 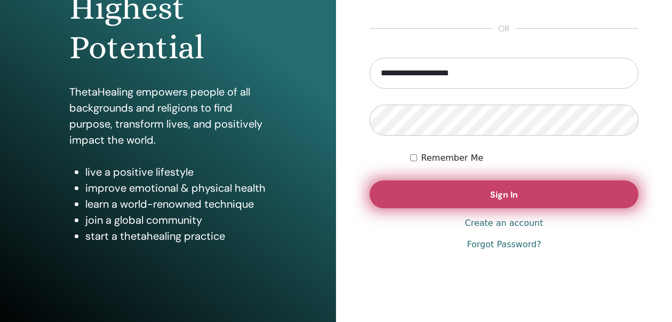 What do you see at coordinates (504, 244) in the screenshot?
I see `a: Forgot Password?` at bounding box center [504, 244].